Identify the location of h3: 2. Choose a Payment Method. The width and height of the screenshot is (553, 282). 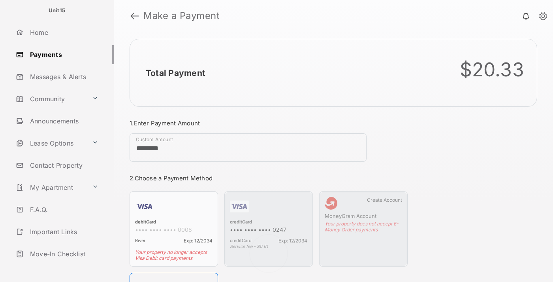
(269, 178).